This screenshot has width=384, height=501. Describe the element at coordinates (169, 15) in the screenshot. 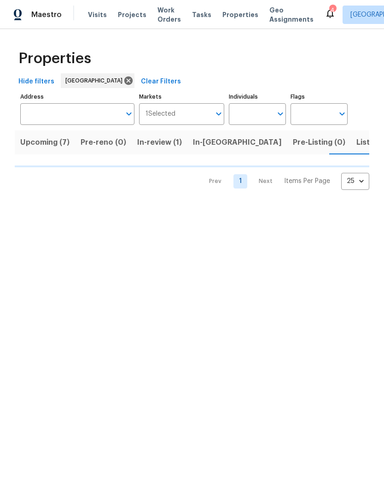

I see `span: Work Orders` at that location.